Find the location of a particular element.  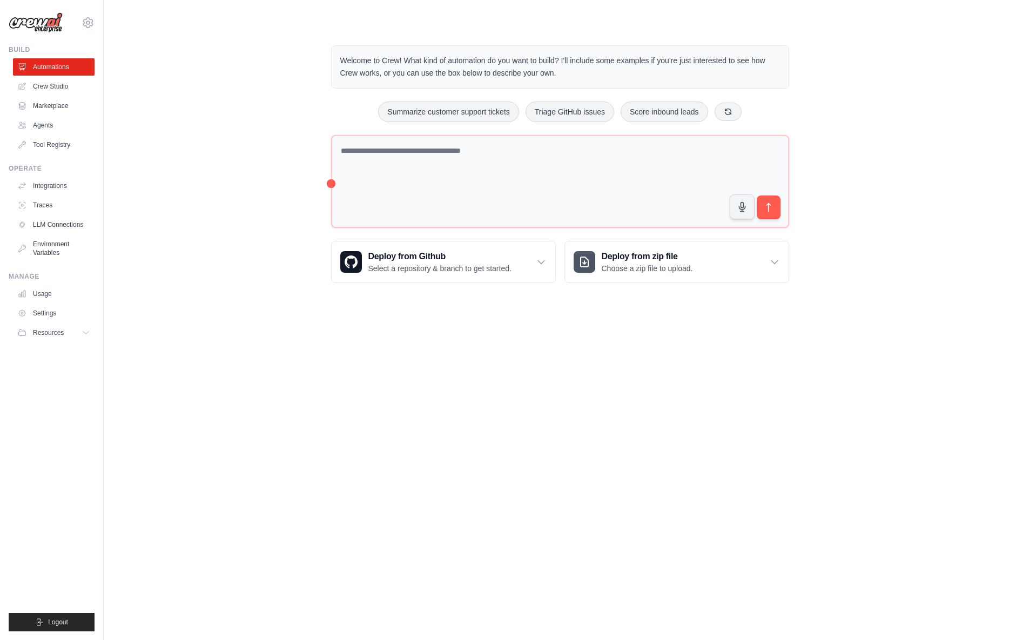

button: Score inbound leads is located at coordinates (664, 112).